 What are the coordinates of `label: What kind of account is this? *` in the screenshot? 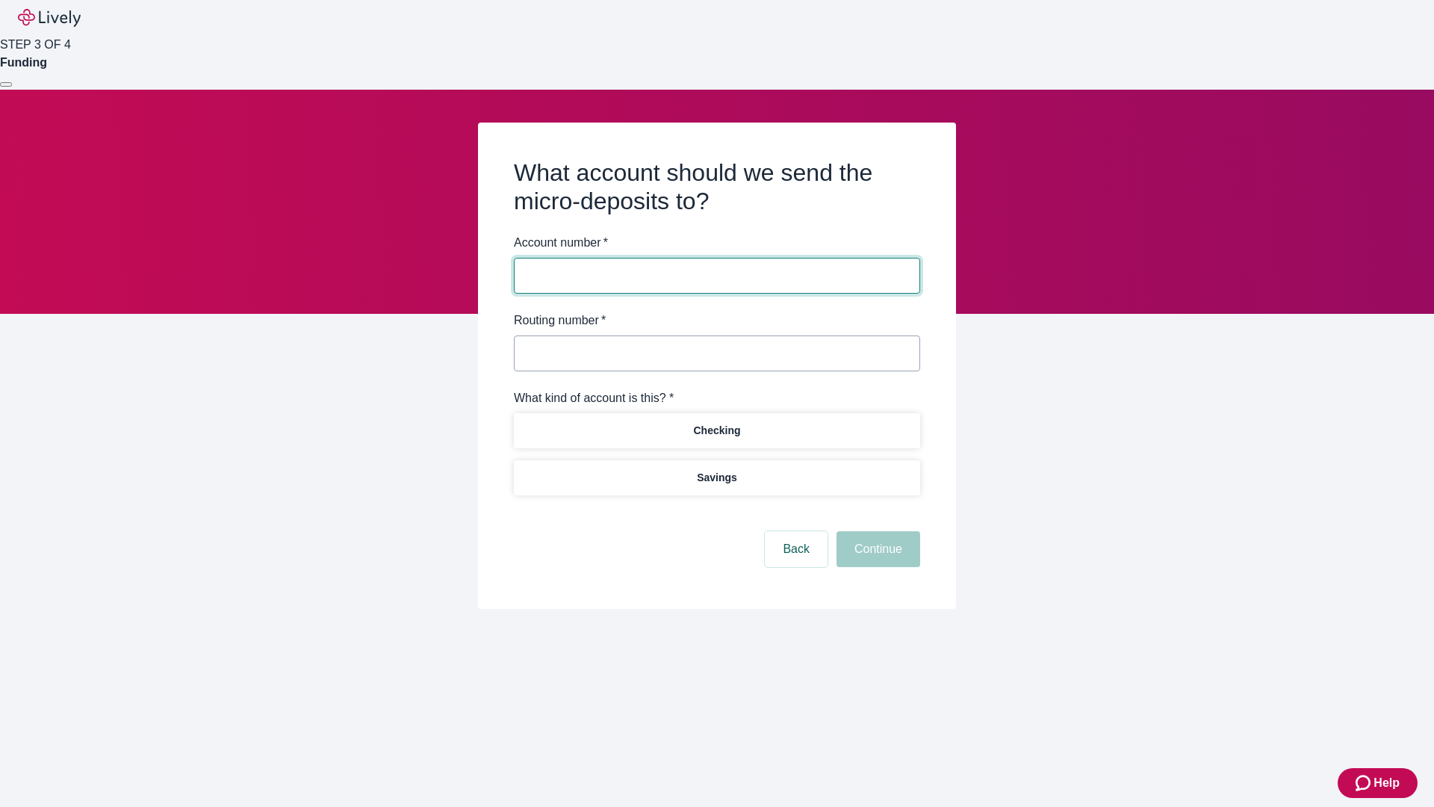 It's located at (594, 398).